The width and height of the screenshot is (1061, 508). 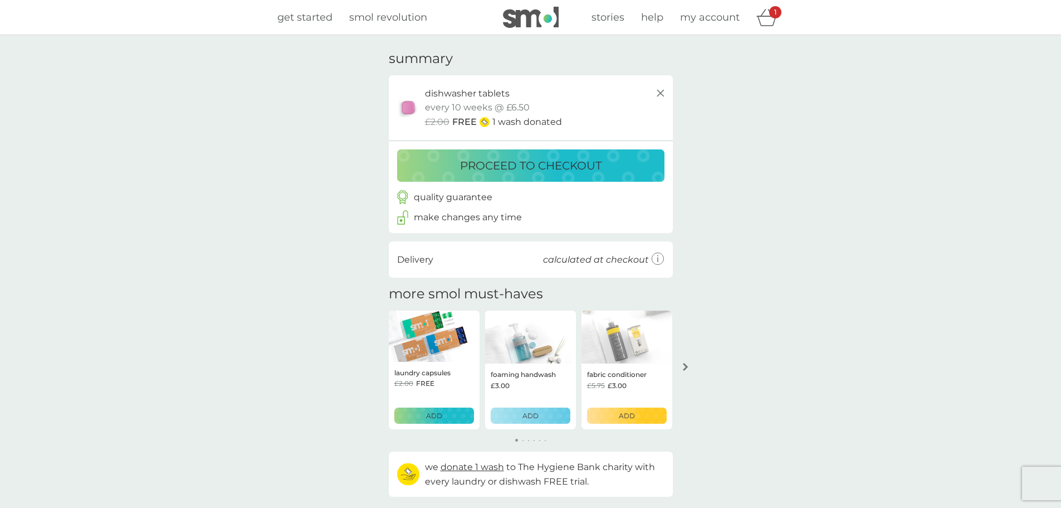 I want to click on p: fabric conditioner, so click(x=617, y=374).